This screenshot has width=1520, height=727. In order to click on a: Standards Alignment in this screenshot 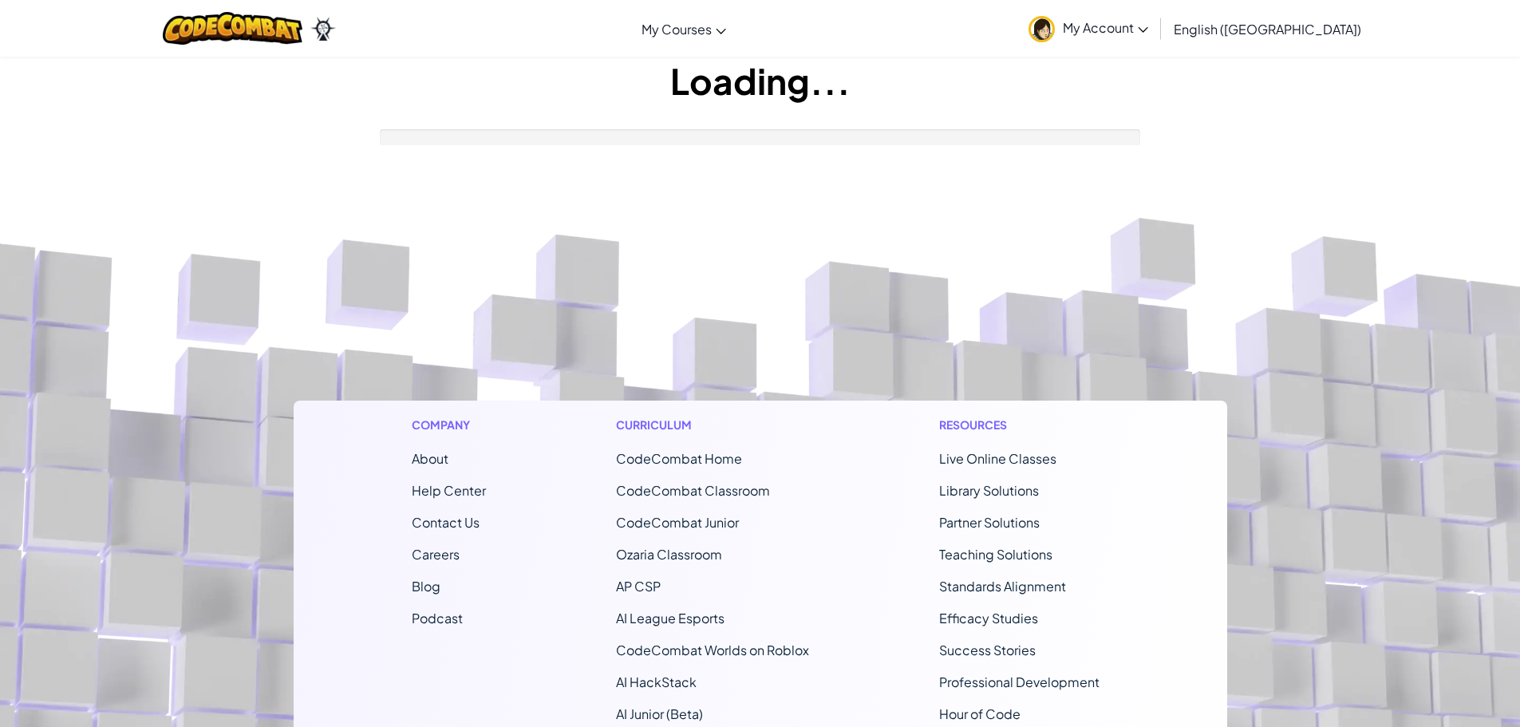, I will do `click(1002, 585)`.